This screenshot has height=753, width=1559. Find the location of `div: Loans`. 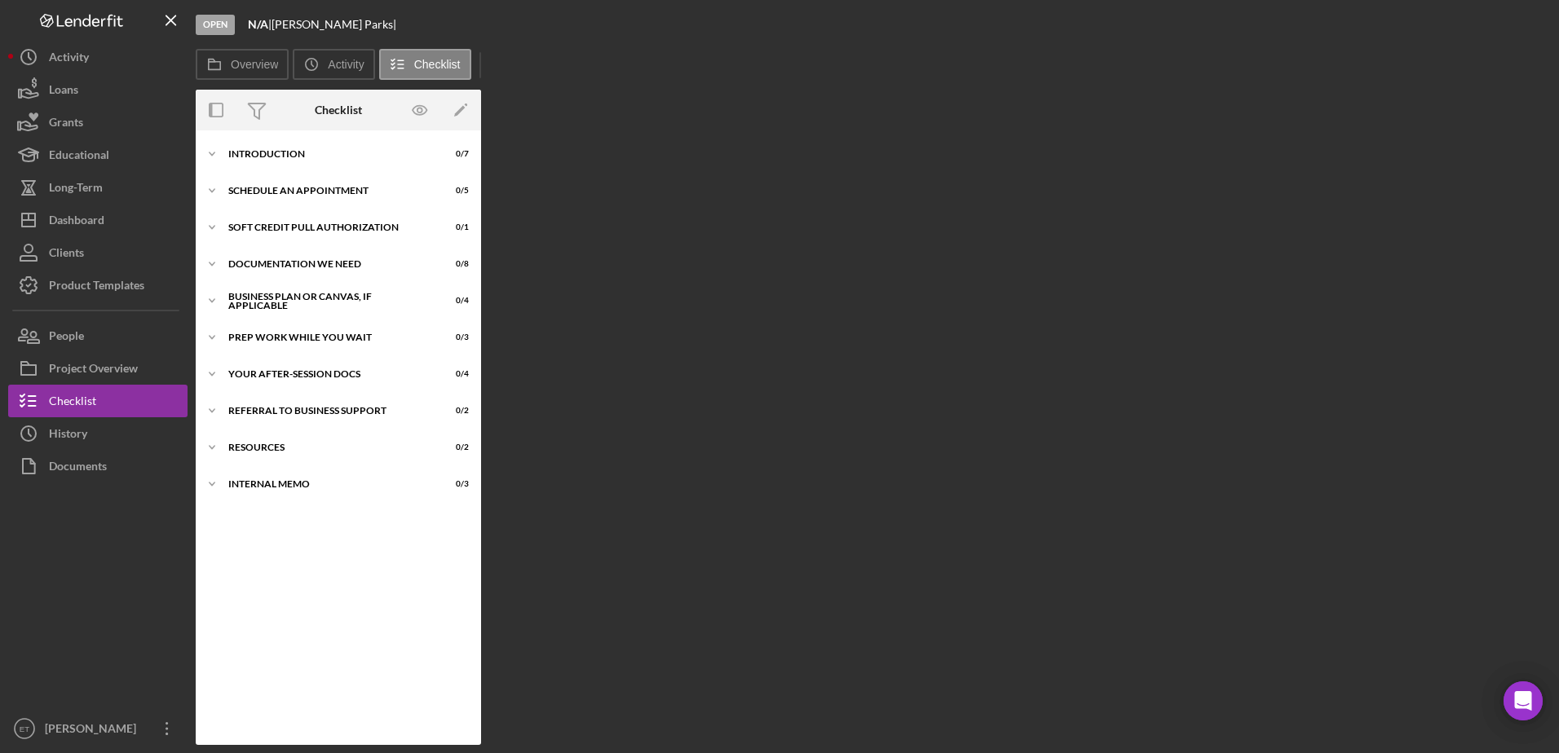

div: Loans is located at coordinates (64, 91).